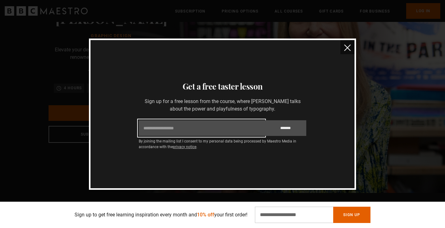 The height and width of the screenshot is (228, 445). What do you see at coordinates (348, 47) in the screenshot?
I see `button: close` at bounding box center [348, 47].